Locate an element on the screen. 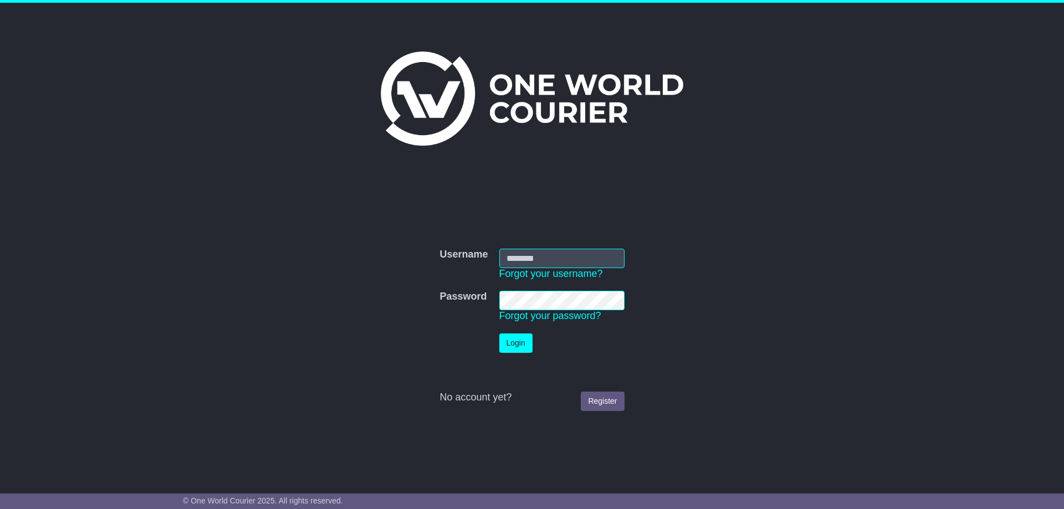 The width and height of the screenshot is (1064, 509). a: Forgot your username? is located at coordinates (551, 274).